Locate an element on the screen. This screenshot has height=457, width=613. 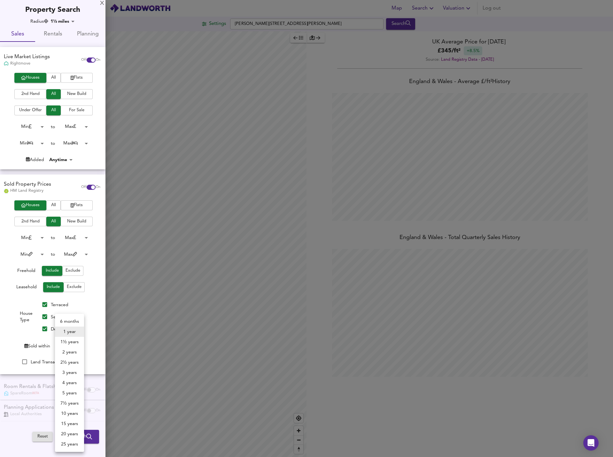
li: 20 years is located at coordinates (69, 434).